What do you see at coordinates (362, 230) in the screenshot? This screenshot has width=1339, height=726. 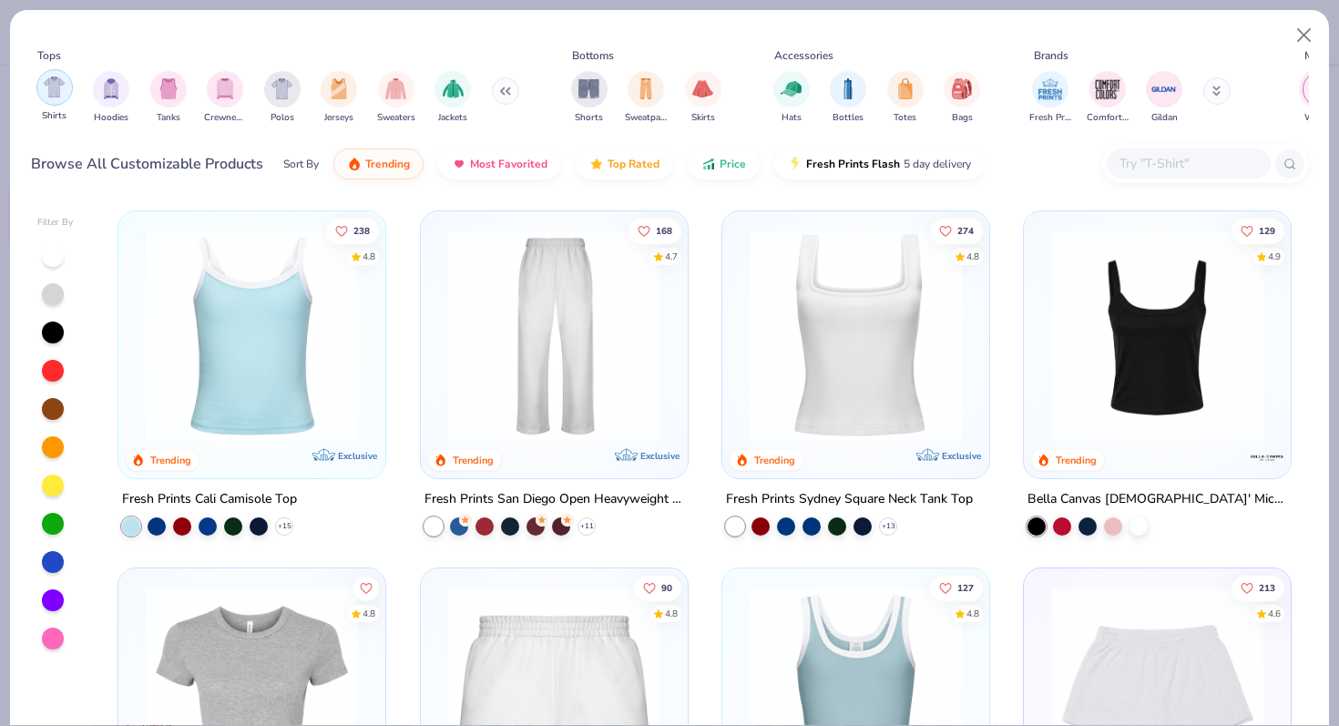 I see `span: 238` at bounding box center [362, 230].